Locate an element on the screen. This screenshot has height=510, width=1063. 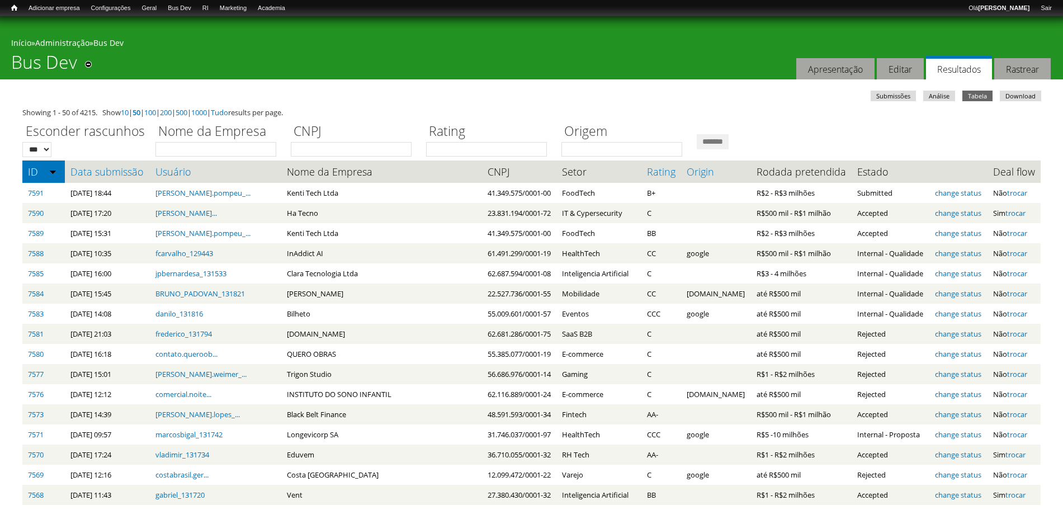
h1: Bus Dev is located at coordinates (44, 65).